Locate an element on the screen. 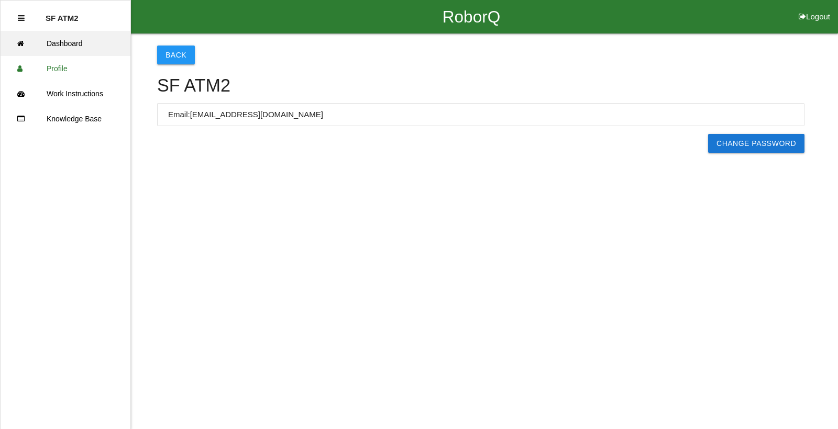 This screenshot has width=838, height=429. a: Change Password is located at coordinates (756, 143).